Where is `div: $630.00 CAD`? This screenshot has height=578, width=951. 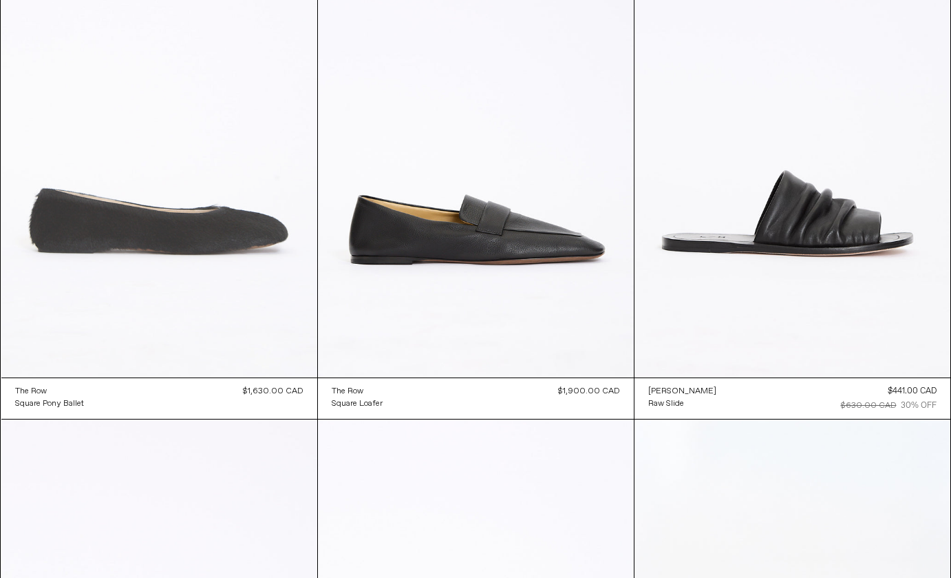 div: $630.00 CAD is located at coordinates (869, 405).